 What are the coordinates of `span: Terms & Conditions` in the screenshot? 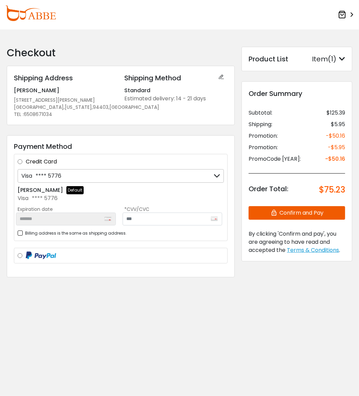 It's located at (313, 250).